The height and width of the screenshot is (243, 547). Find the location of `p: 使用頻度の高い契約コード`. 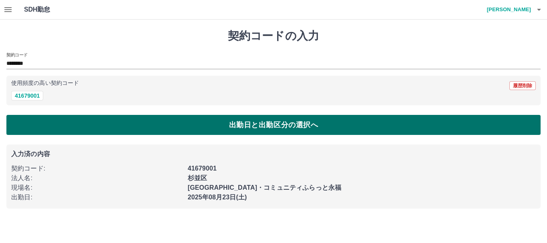

p: 使用頻度の高い契約コード is located at coordinates (45, 83).